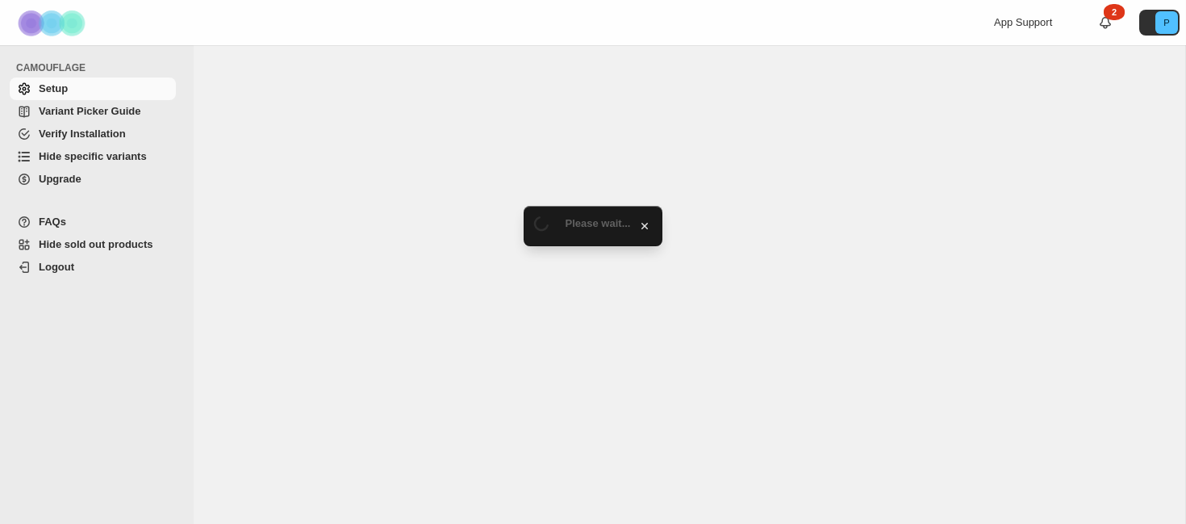 Image resolution: width=1186 pixels, height=524 pixels. Describe the element at coordinates (56, 266) in the screenshot. I see `span: Logout` at that location.